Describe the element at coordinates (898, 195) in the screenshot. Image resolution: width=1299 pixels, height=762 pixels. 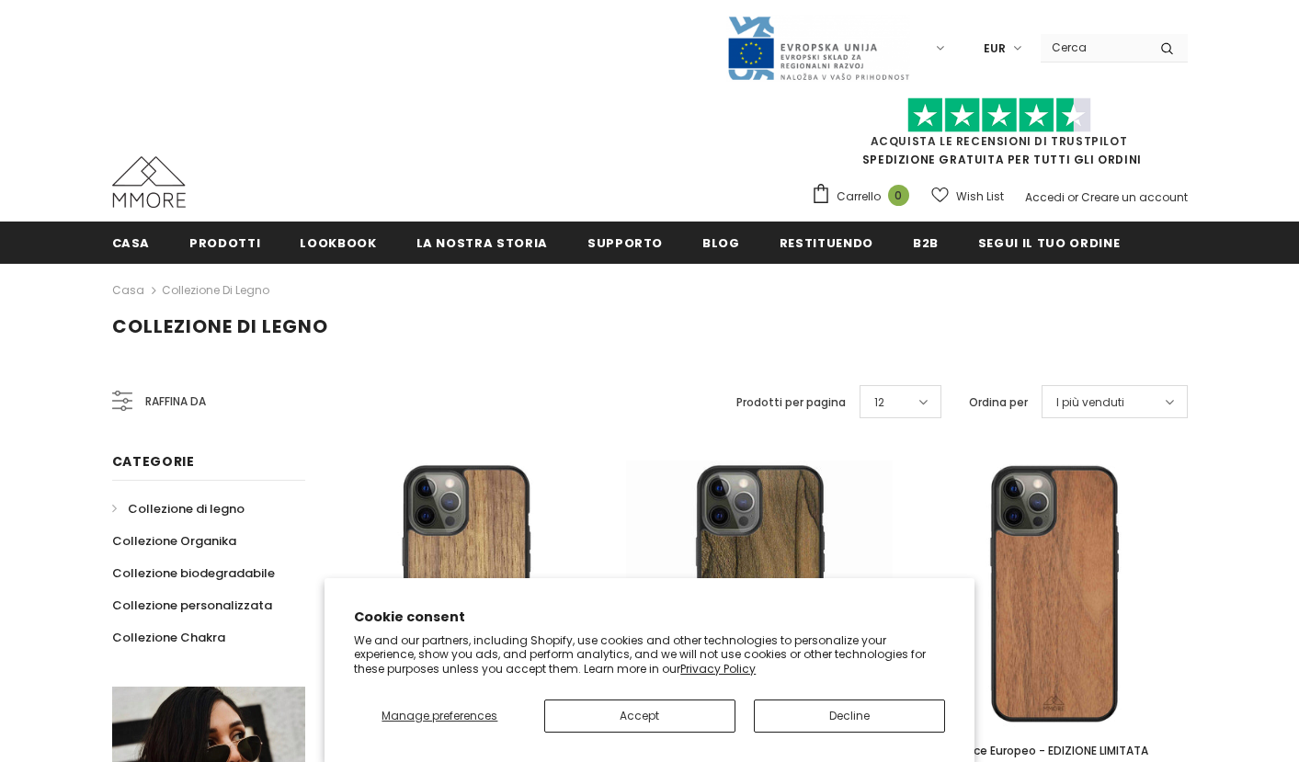
I see `span: 0` at that location.